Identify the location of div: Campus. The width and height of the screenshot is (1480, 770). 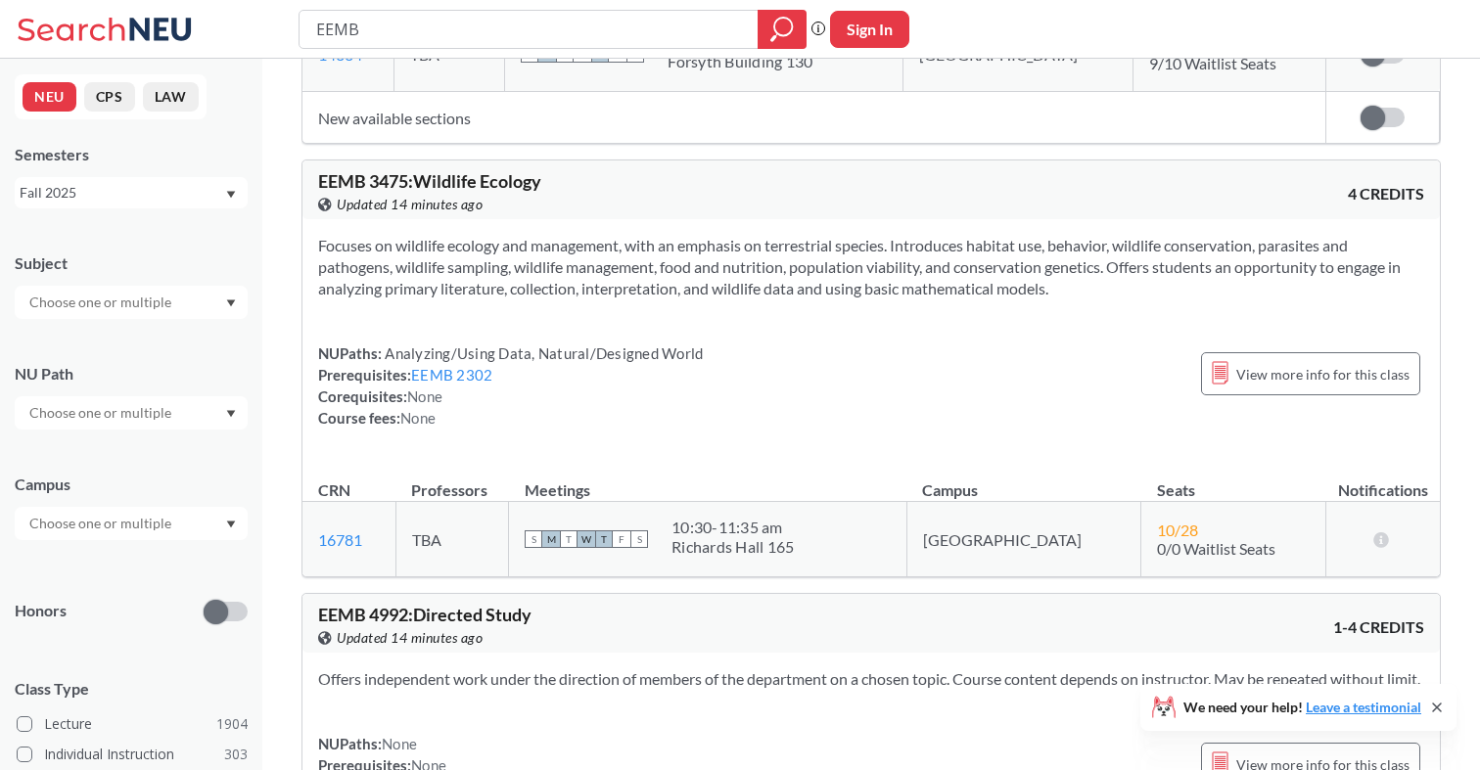
(131, 485).